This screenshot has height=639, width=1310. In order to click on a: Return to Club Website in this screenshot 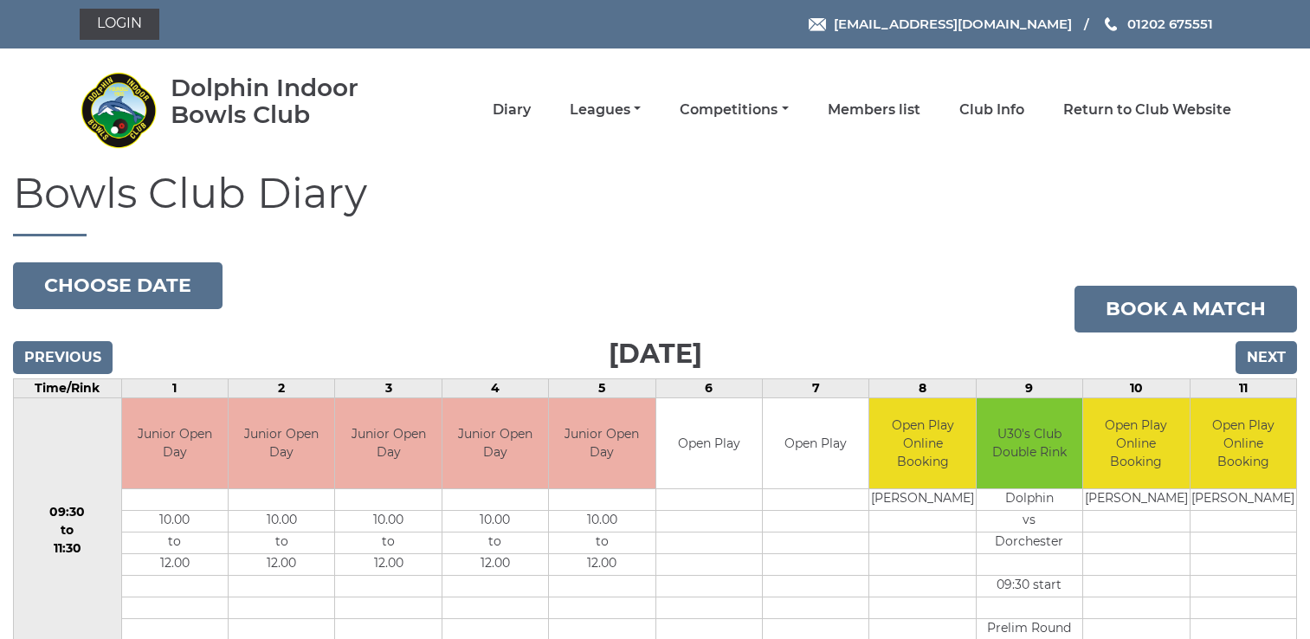, I will do `click(1148, 110)`.